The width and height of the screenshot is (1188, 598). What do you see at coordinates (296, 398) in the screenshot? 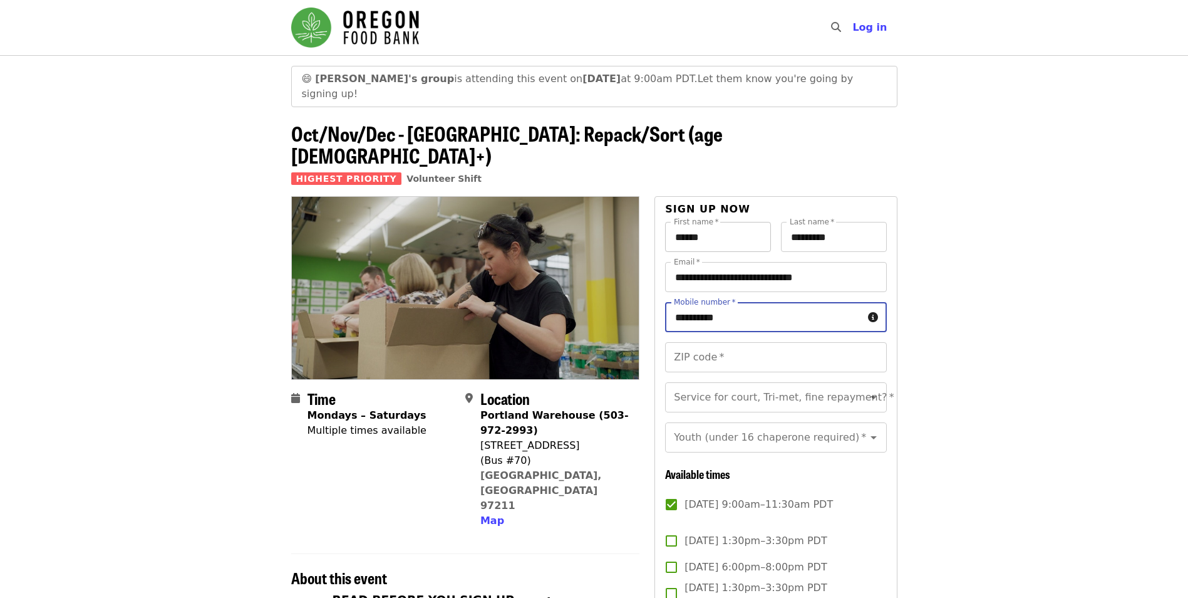
I see `i: calendar icon` at bounding box center [296, 398].